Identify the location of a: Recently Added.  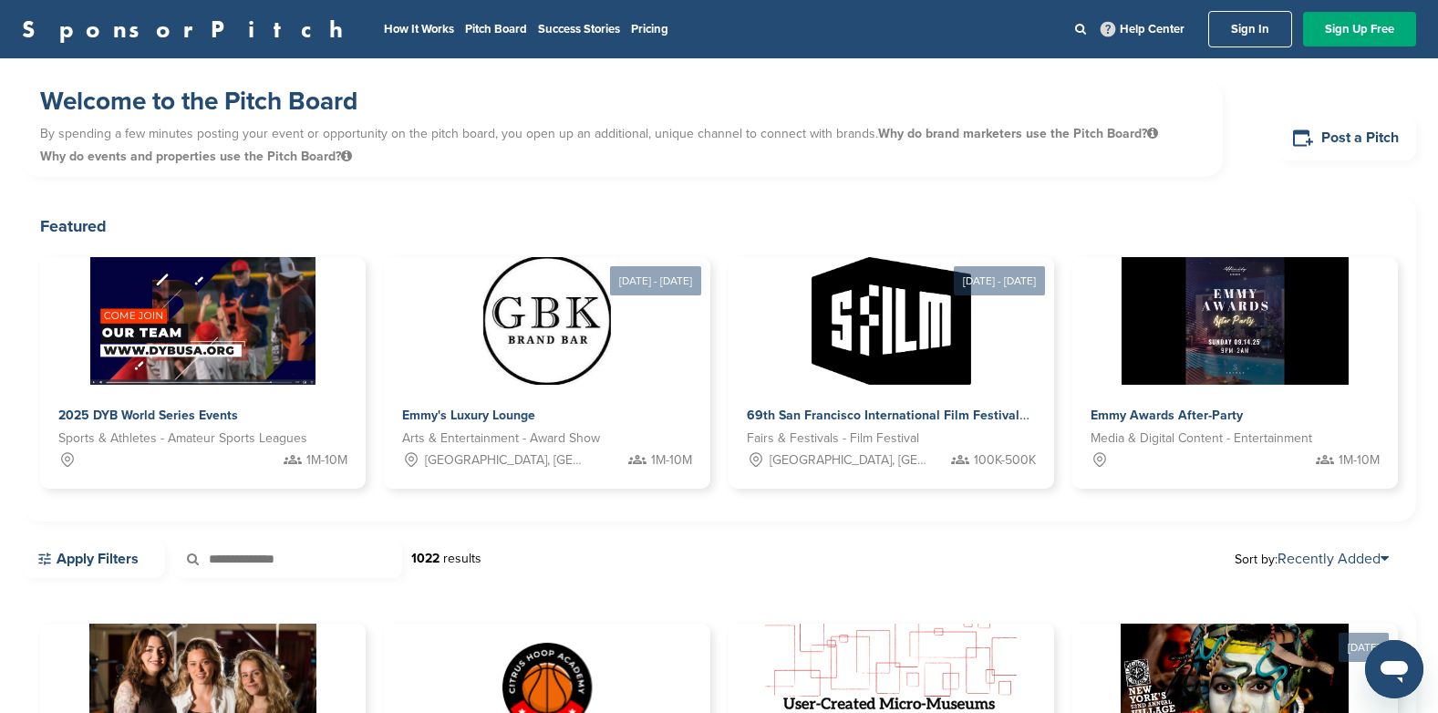
(1333, 559).